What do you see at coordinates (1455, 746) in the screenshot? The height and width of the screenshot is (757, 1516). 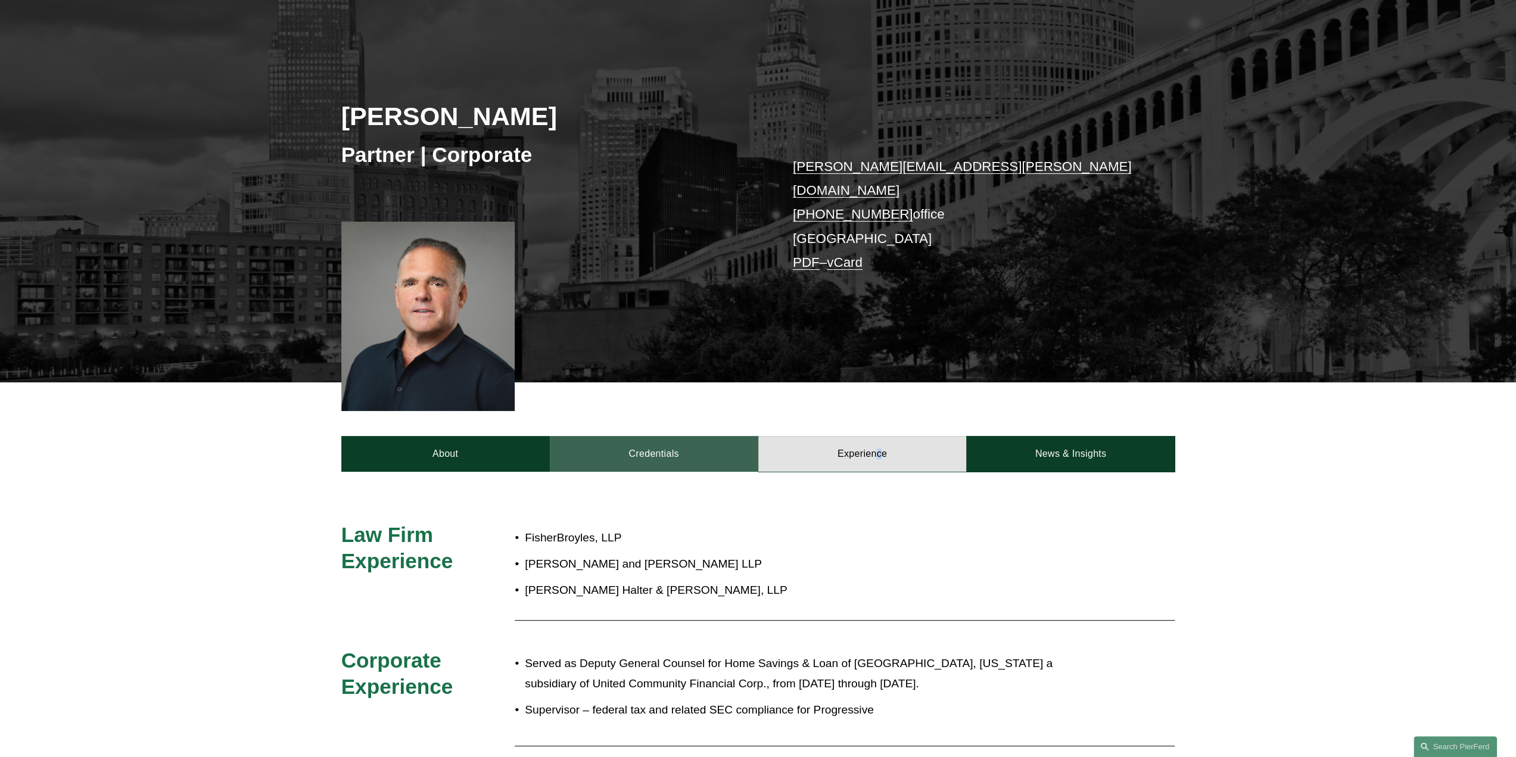 I see `a: Search this site` at bounding box center [1455, 746].